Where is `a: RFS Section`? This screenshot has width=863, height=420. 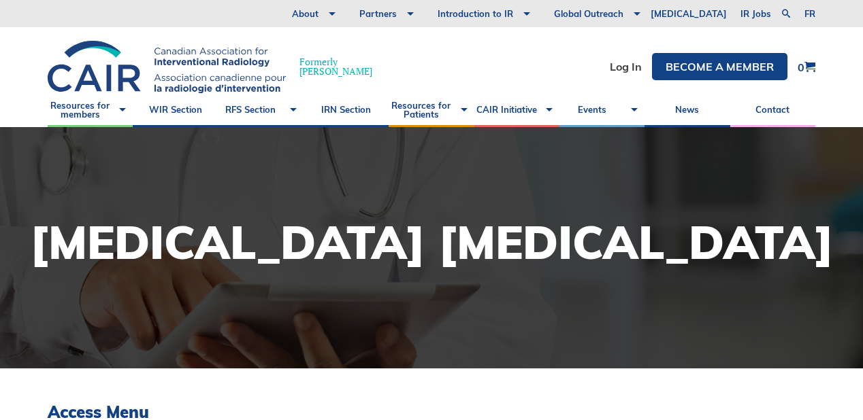 a: RFS Section is located at coordinates (261, 110).